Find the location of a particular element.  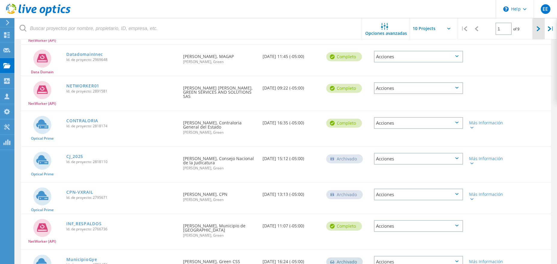

a: CJ_2025 is located at coordinates (75, 156).